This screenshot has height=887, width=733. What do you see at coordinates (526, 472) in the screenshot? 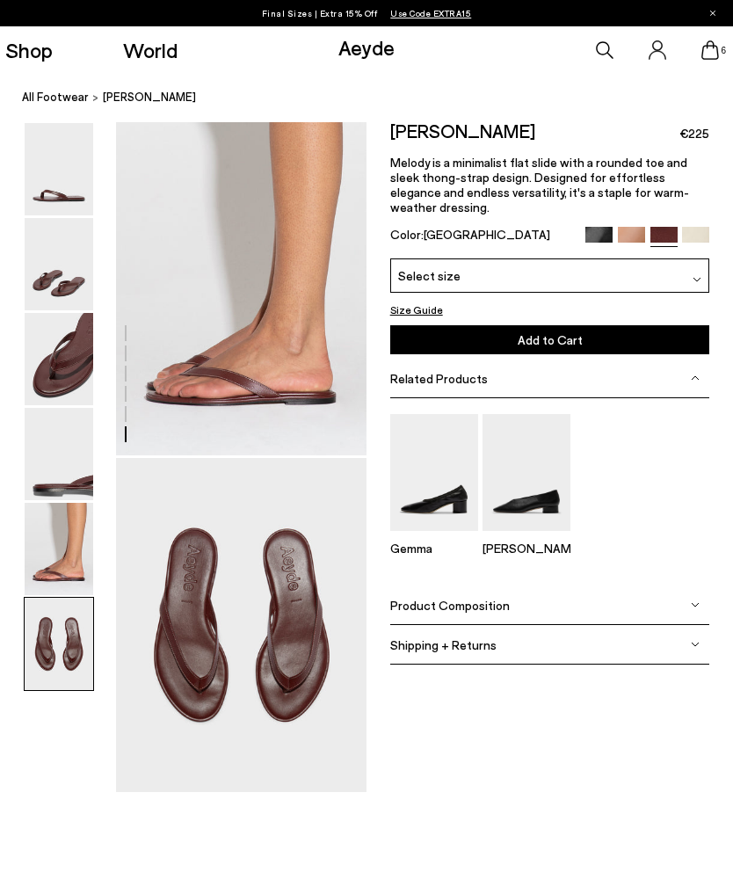
I see `img: Delia Low-Heeled Ballet Pumps` at bounding box center [526, 472].